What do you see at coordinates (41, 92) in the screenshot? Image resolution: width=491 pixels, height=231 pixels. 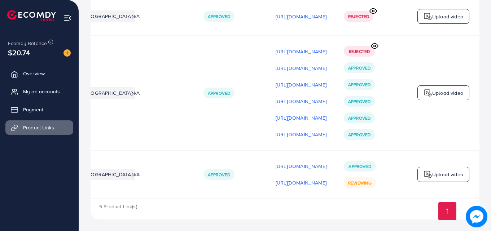 I see `span: My ad accounts` at bounding box center [41, 92].